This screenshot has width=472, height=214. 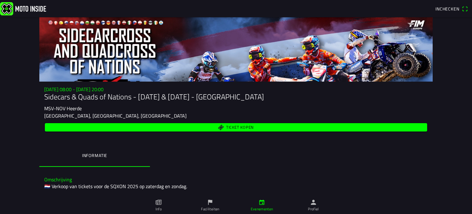 What do you see at coordinates (262, 209) in the screenshot?
I see `ion-label: Evenementen` at bounding box center [262, 209].